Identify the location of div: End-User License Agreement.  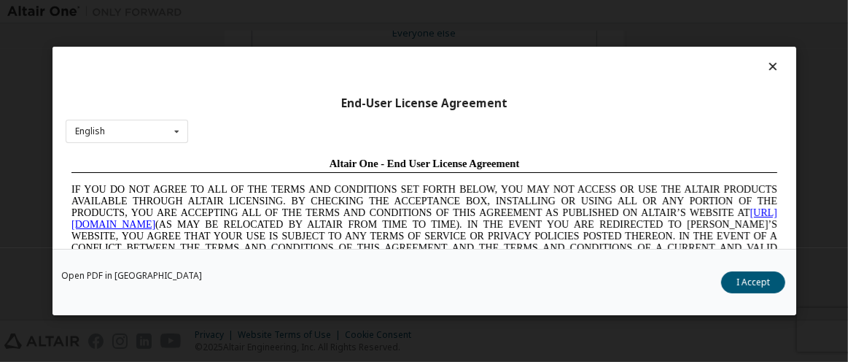
(424, 104).